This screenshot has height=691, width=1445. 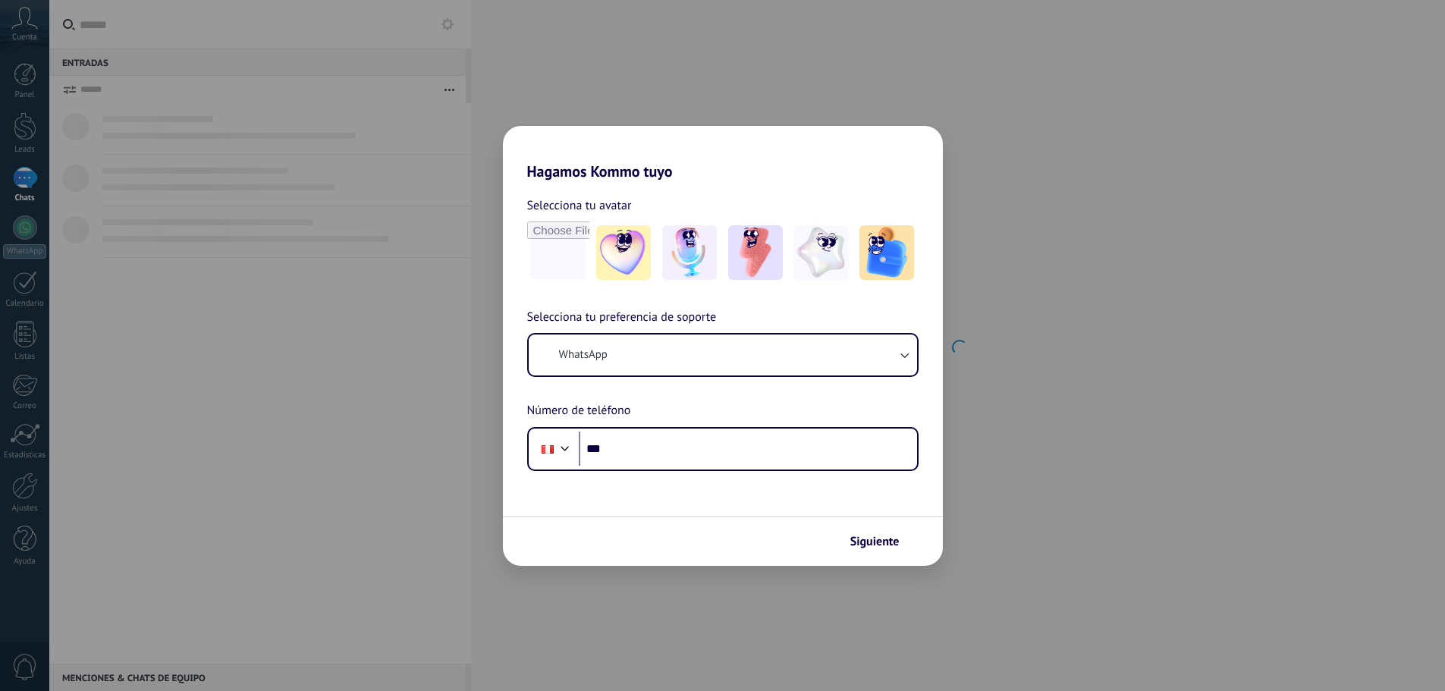 What do you see at coordinates (579, 411) in the screenshot?
I see `span: Número de teléfono` at bounding box center [579, 411].